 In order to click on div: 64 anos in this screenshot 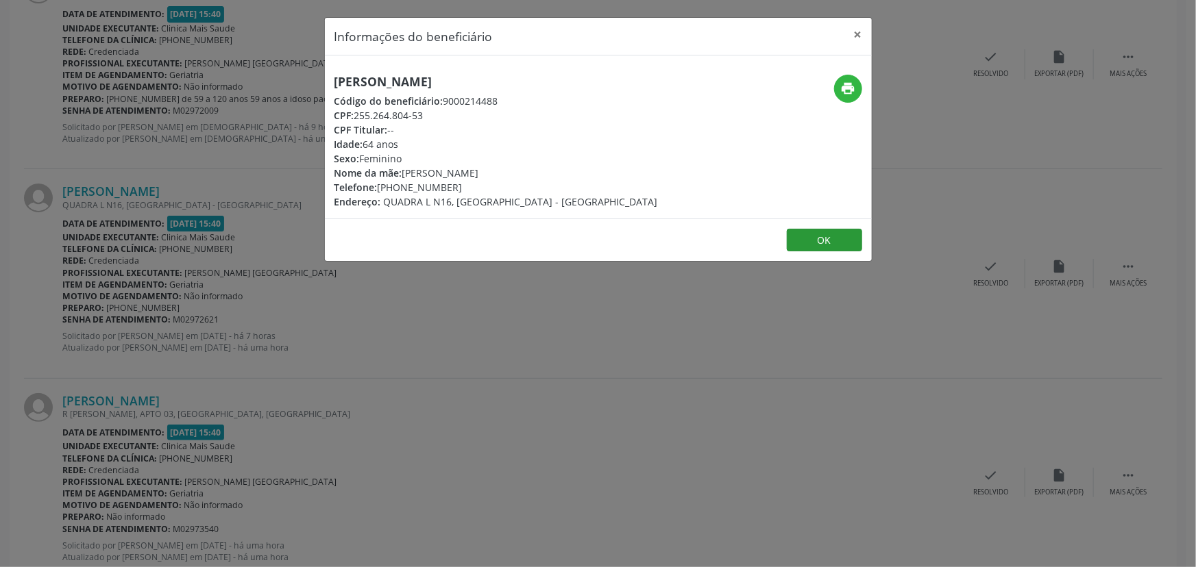, I will do `click(496, 144)`.